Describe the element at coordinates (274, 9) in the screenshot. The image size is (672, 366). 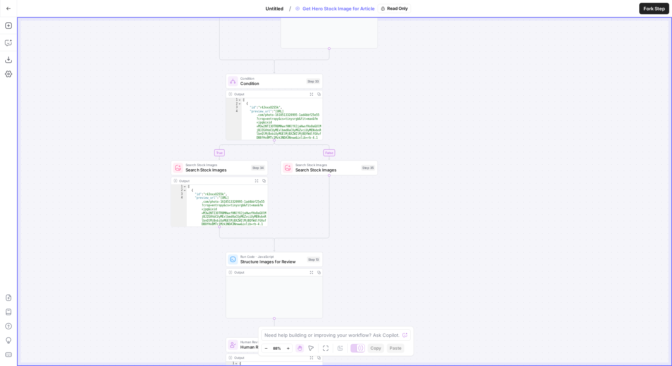
I see `span: Untitled` at that location.